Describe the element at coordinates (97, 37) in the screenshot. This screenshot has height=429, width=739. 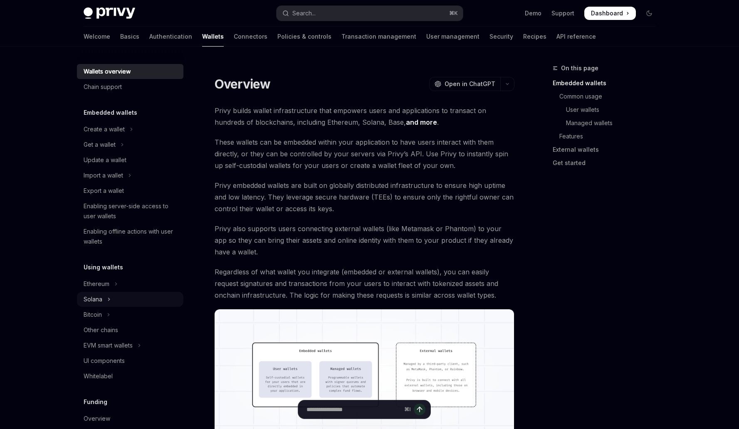
I see `a: Welcome` at that location.